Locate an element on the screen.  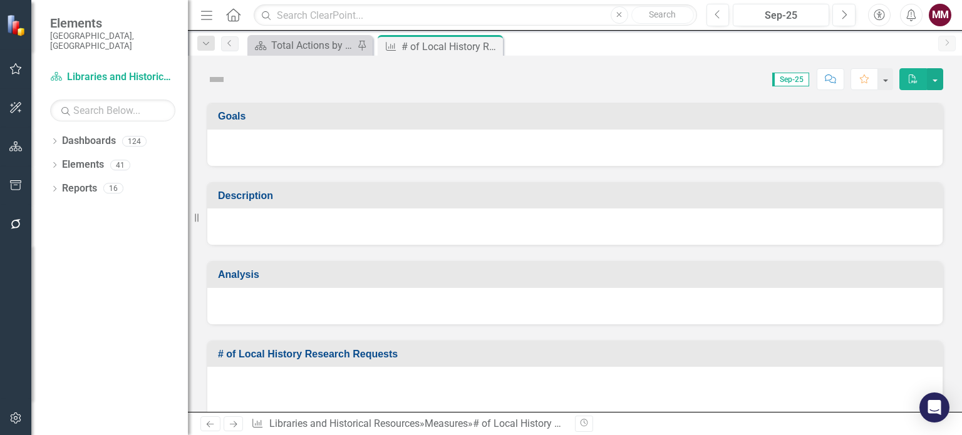
div: 41 is located at coordinates (120, 165).